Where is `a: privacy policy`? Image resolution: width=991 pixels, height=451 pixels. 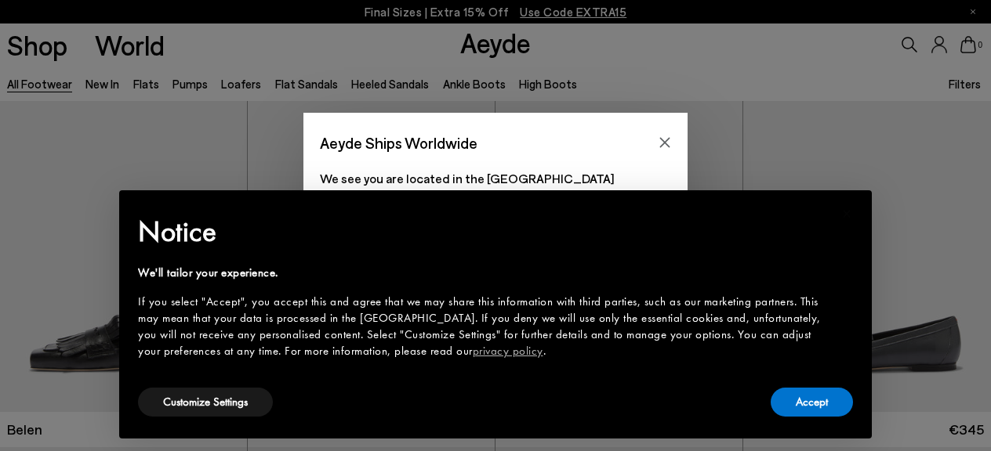
a: privacy policy is located at coordinates (508, 351).